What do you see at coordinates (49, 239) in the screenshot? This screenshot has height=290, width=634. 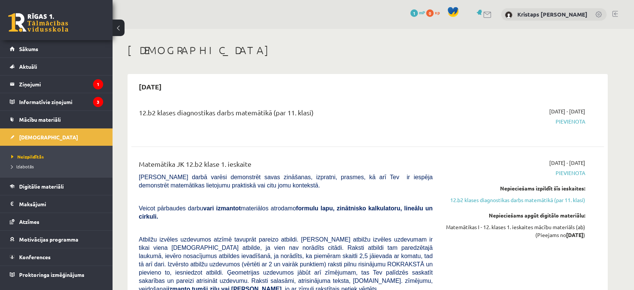 I see `span: Motivācijas programma` at bounding box center [49, 239].